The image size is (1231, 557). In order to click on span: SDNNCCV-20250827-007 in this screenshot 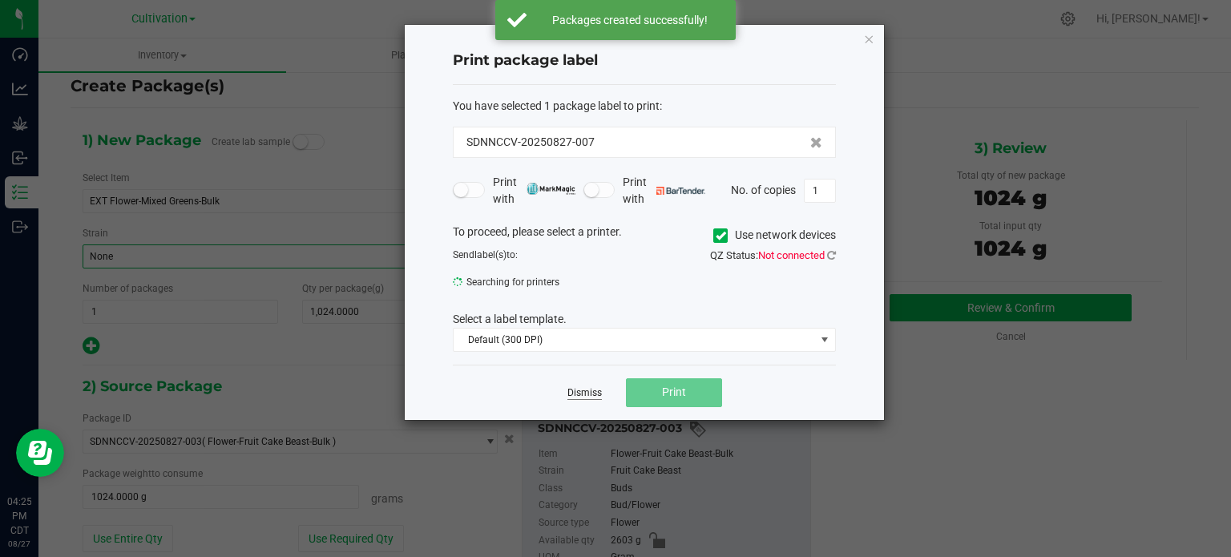, I will do `click(530, 142)`.